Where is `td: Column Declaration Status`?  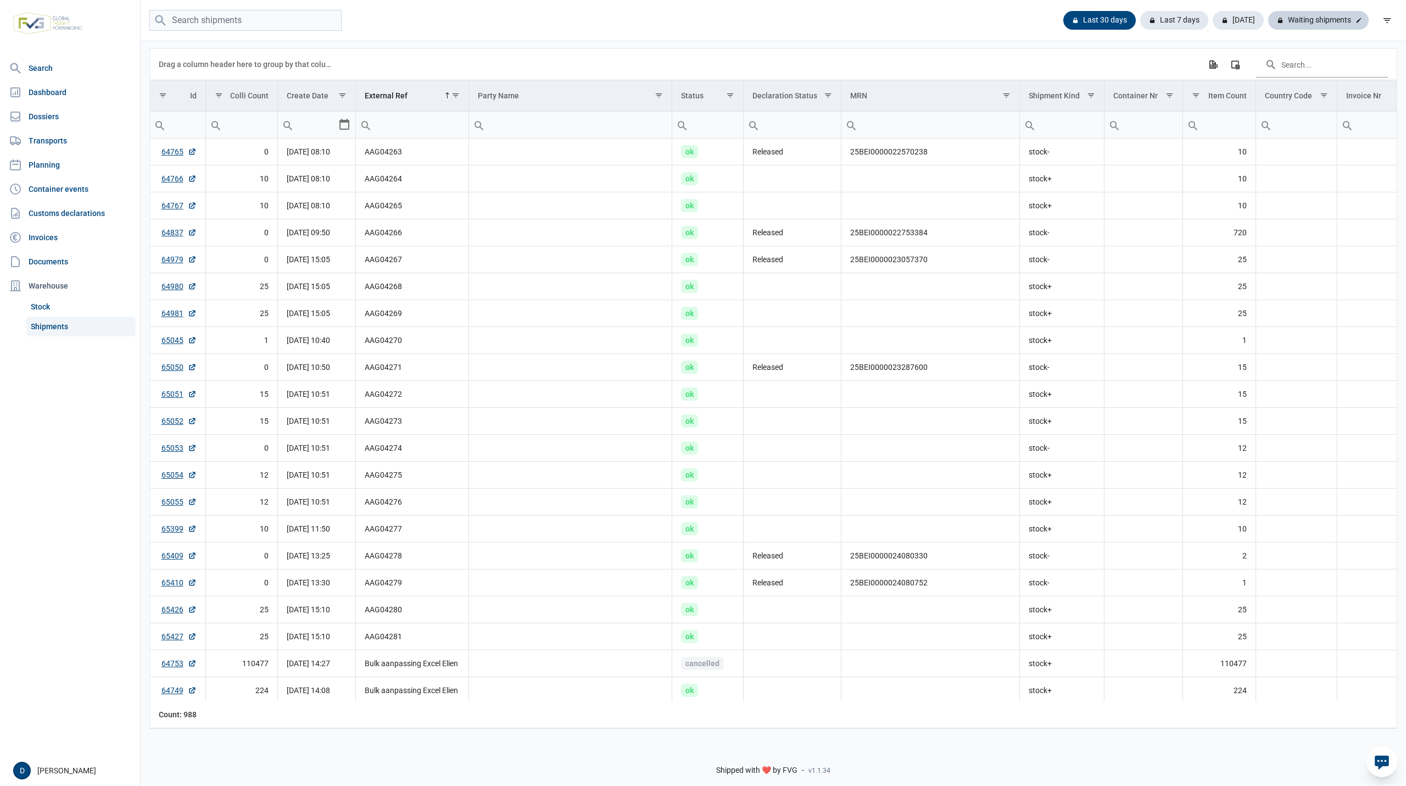
td: Column Declaration Status is located at coordinates (793, 96).